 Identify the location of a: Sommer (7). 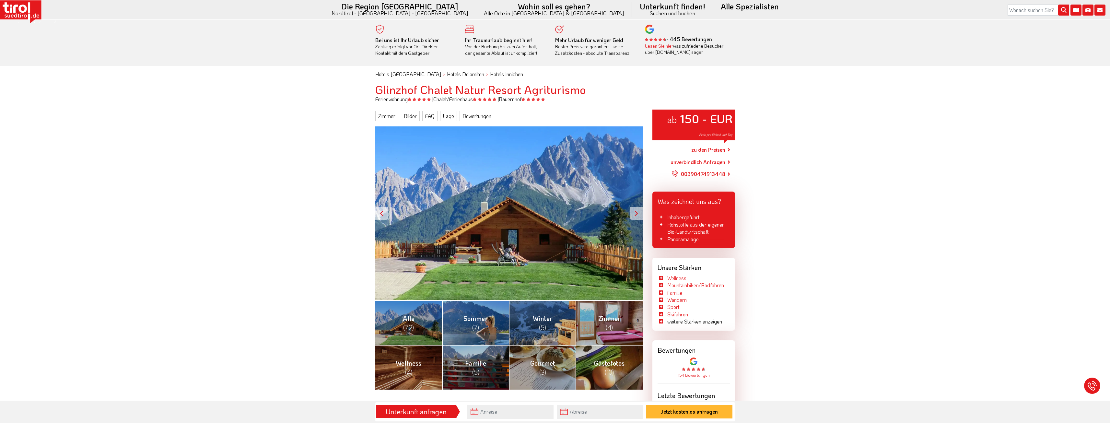
(475, 322).